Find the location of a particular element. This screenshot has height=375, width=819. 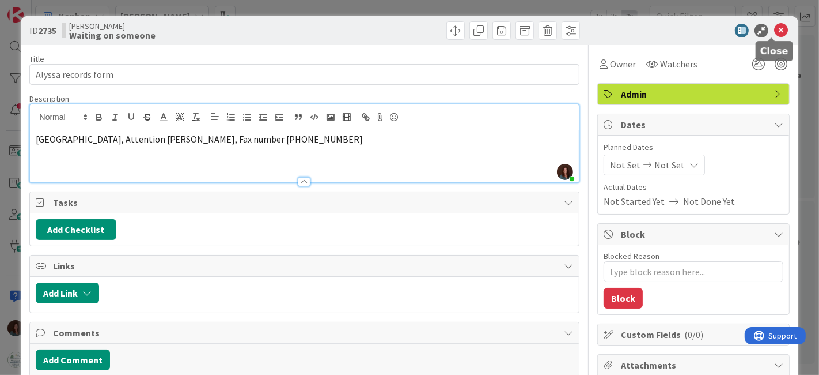

span: Block is located at coordinates (695, 234).